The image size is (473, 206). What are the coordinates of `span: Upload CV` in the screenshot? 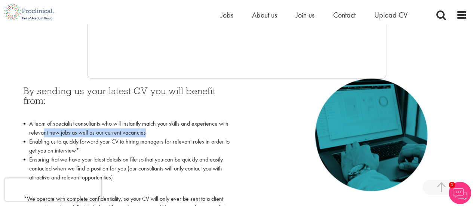 It's located at (391, 15).